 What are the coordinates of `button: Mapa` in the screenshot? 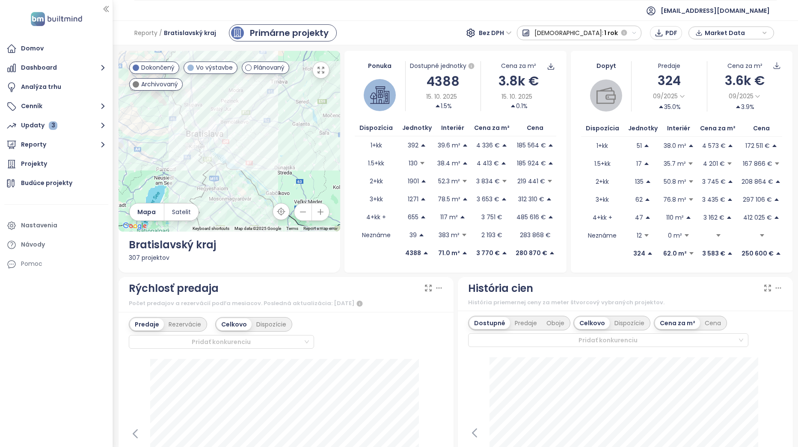 It's located at (147, 212).